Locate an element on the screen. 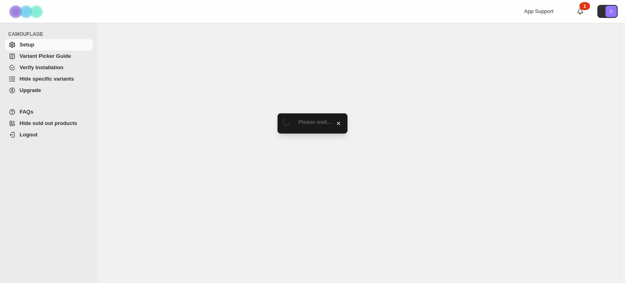  span: Please wait... is located at coordinates (315, 122).